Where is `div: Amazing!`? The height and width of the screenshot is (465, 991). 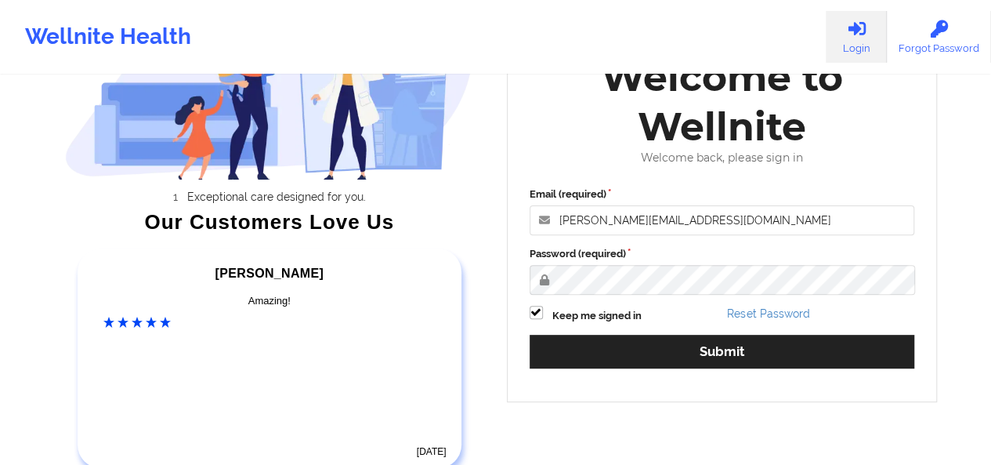 div: Amazing! is located at coordinates (270, 301).